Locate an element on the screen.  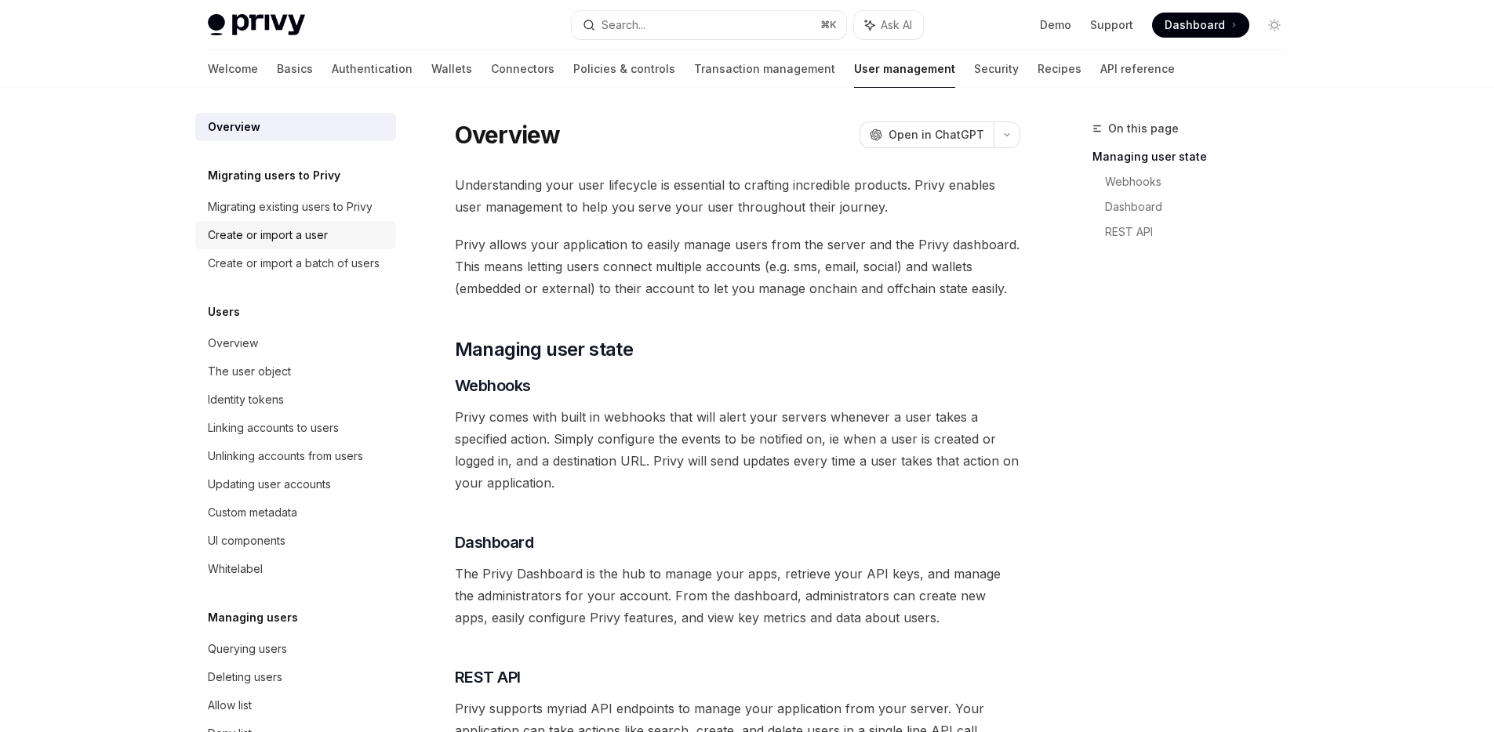
a: Allow list is located at coordinates (296, 706).